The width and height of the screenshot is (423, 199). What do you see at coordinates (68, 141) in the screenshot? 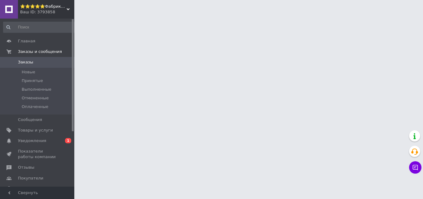
I see `span: 1` at bounding box center [68, 141].